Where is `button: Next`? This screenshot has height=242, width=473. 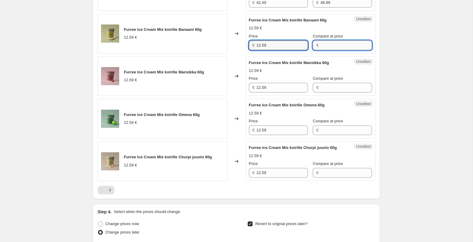 button: Next is located at coordinates (110, 190).